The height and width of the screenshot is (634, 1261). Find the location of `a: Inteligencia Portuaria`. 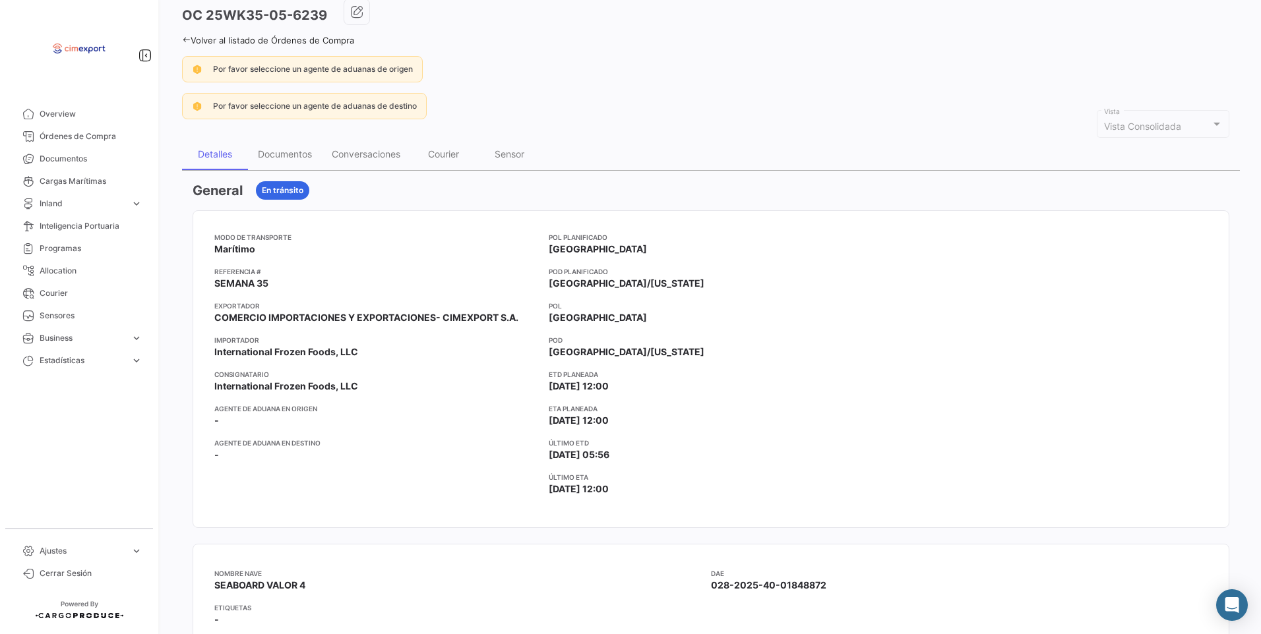

a: Inteligencia Portuaria is located at coordinates (79, 226).